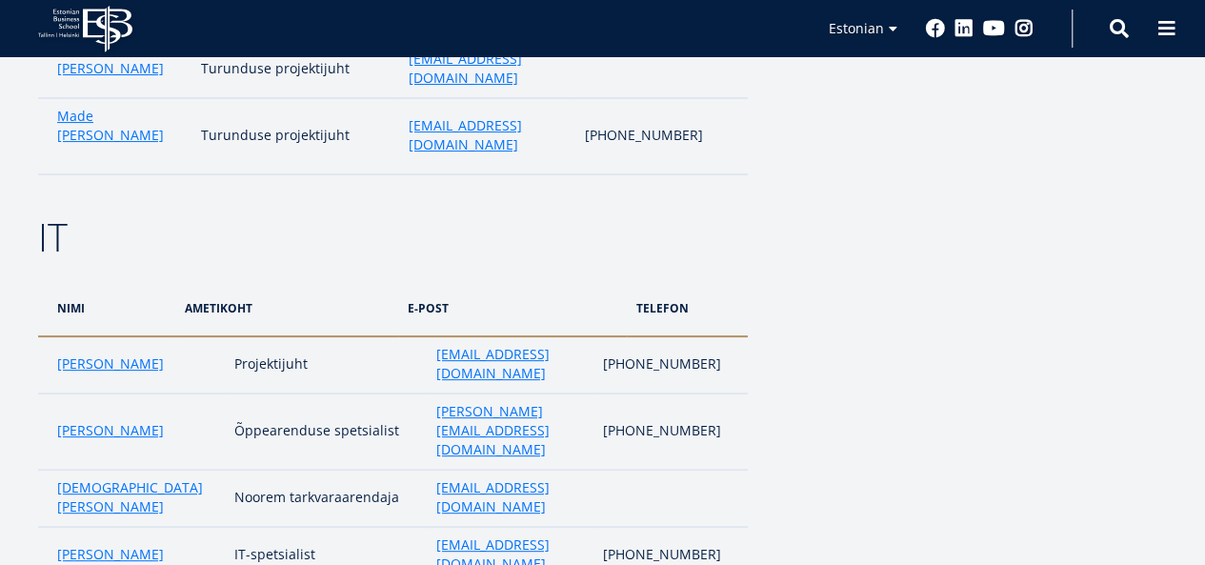 This screenshot has height=565, width=1205. Describe the element at coordinates (964, 29) in the screenshot. I see `a: Linkedin` at that location.